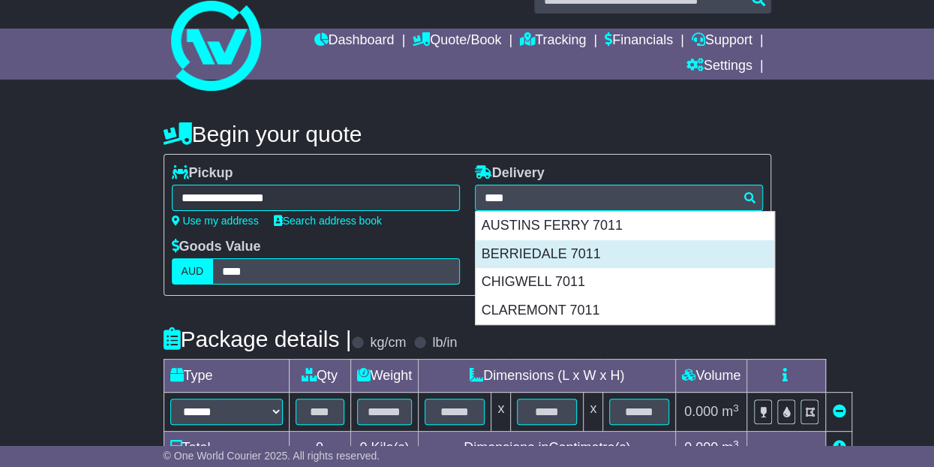 The height and width of the screenshot is (467, 934). Describe the element at coordinates (320, 376) in the screenshot. I see `td: Qty` at that location.